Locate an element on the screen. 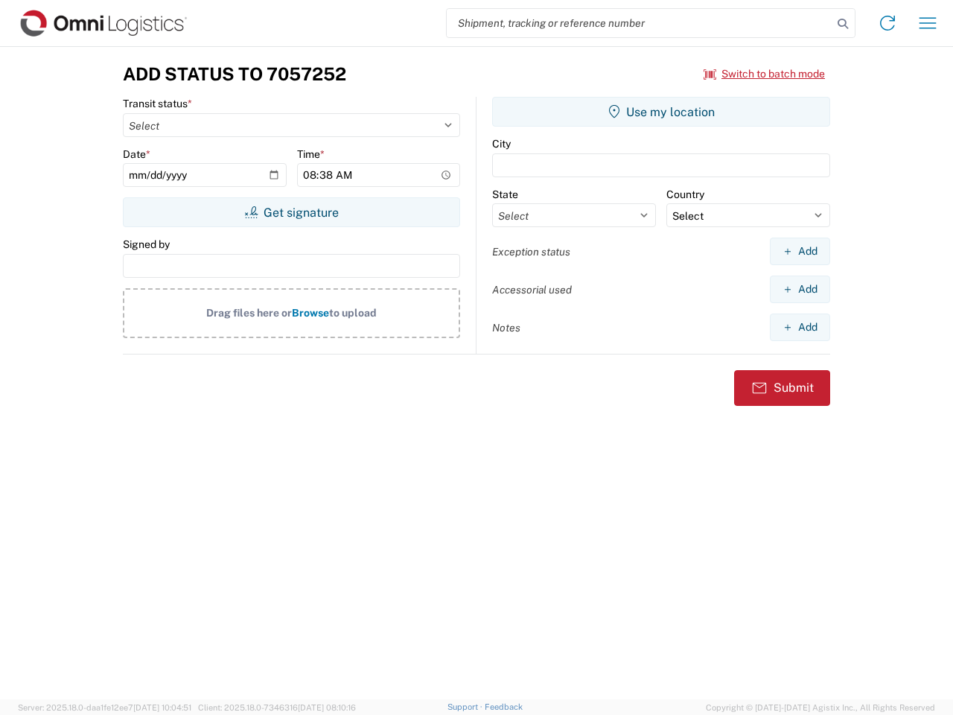 This screenshot has width=953, height=715. label: Accessorial used is located at coordinates (531, 290).